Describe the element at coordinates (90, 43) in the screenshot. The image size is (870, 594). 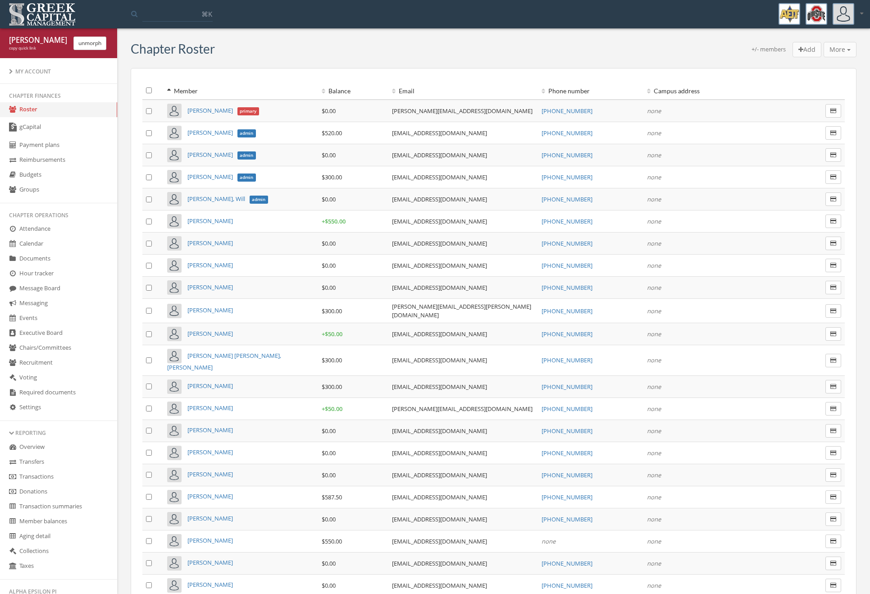
I see `button: unmorph` at that location.